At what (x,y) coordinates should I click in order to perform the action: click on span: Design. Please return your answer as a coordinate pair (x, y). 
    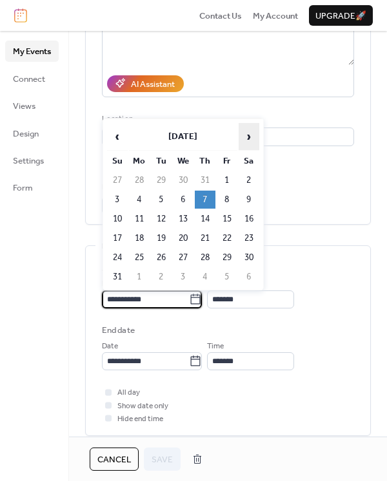
    Looking at the image, I should click on (26, 134).